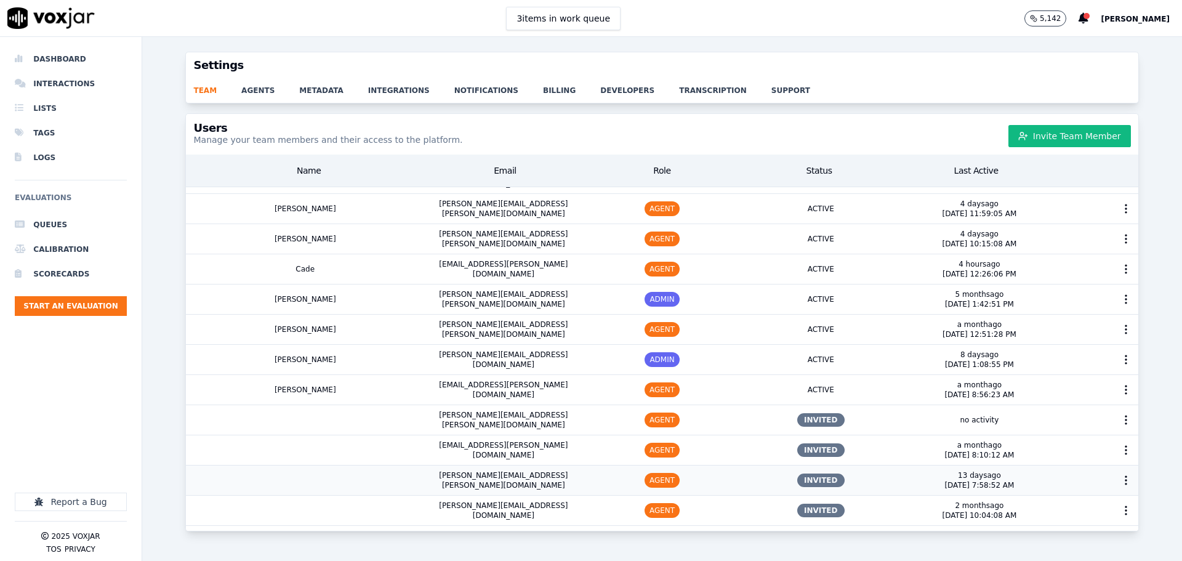  What do you see at coordinates (979, 420) in the screenshot?
I see `span: no activity` at bounding box center [979, 420].